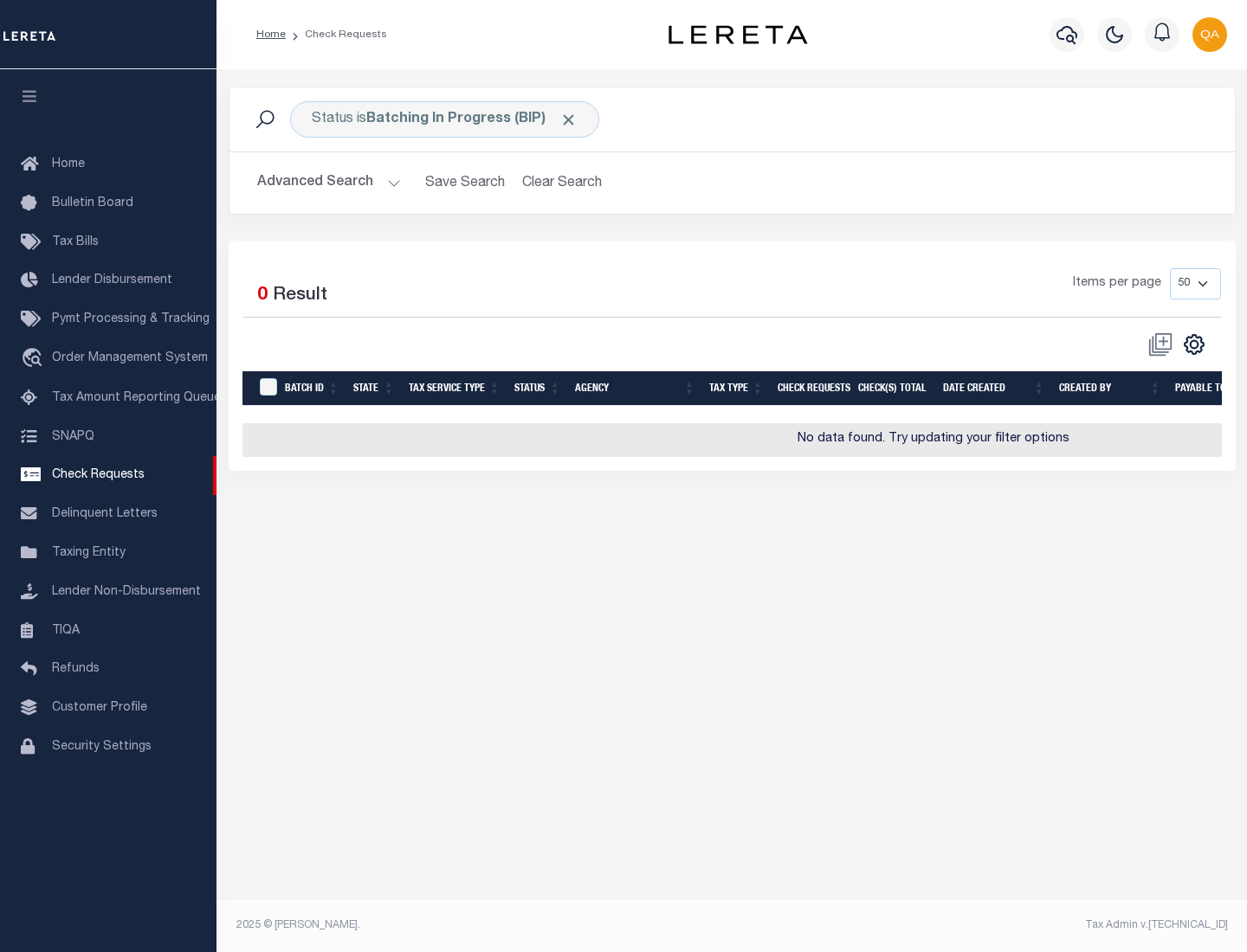 The height and width of the screenshot is (952, 1247). Describe the element at coordinates (562, 182) in the screenshot. I see `button: Clear Search` at that location.